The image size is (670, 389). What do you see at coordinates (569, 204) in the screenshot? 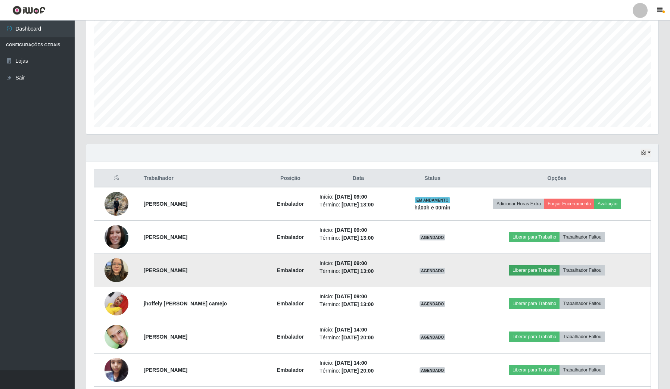
I see `button: Forçar Encerramento` at bounding box center [569, 204].